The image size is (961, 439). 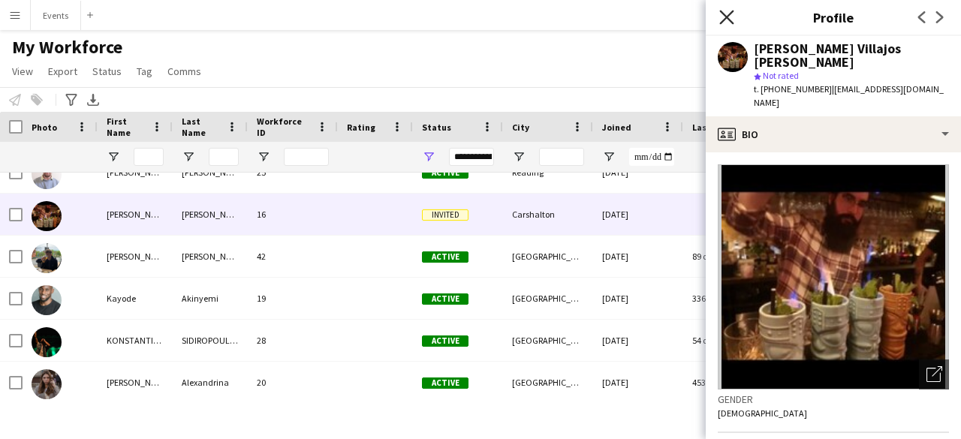 I want to click on h3: Profile, so click(x=834, y=17).